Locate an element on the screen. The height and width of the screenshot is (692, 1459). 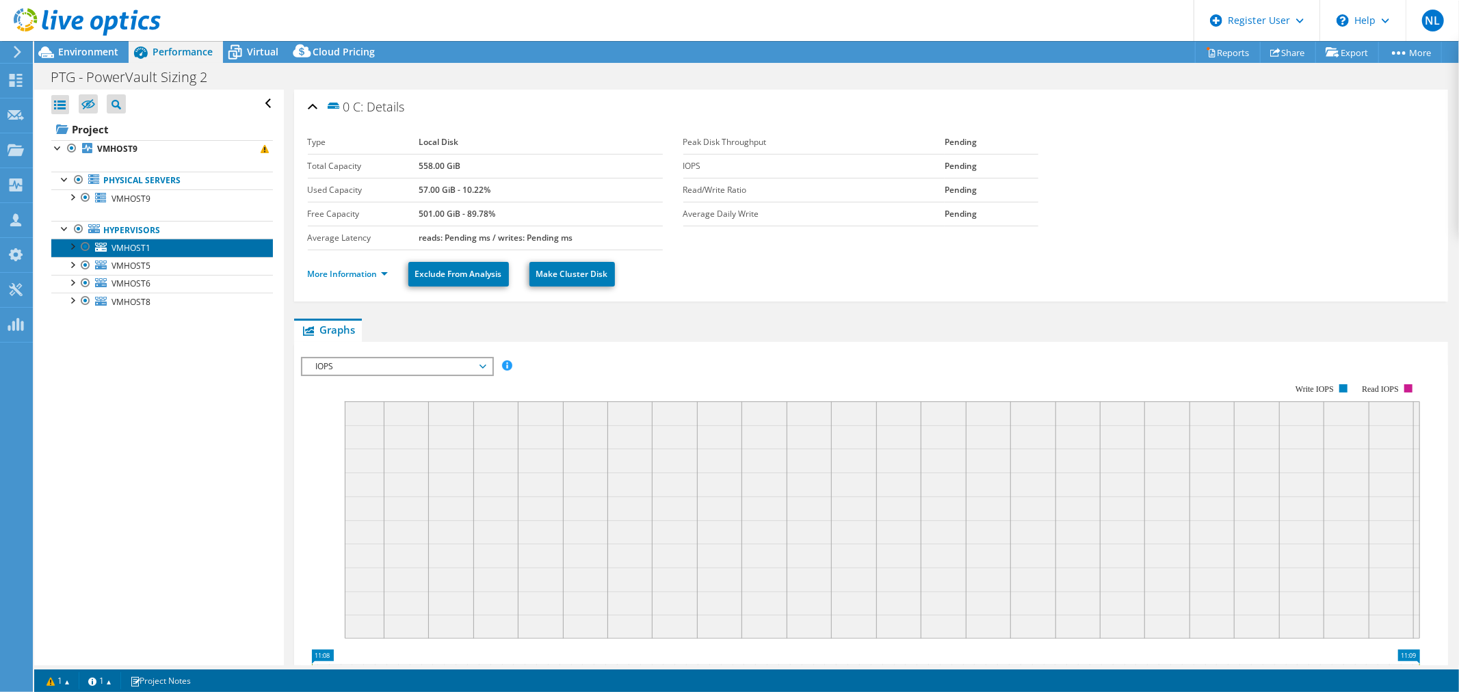
a: VMHOST6 is located at coordinates (162, 284).